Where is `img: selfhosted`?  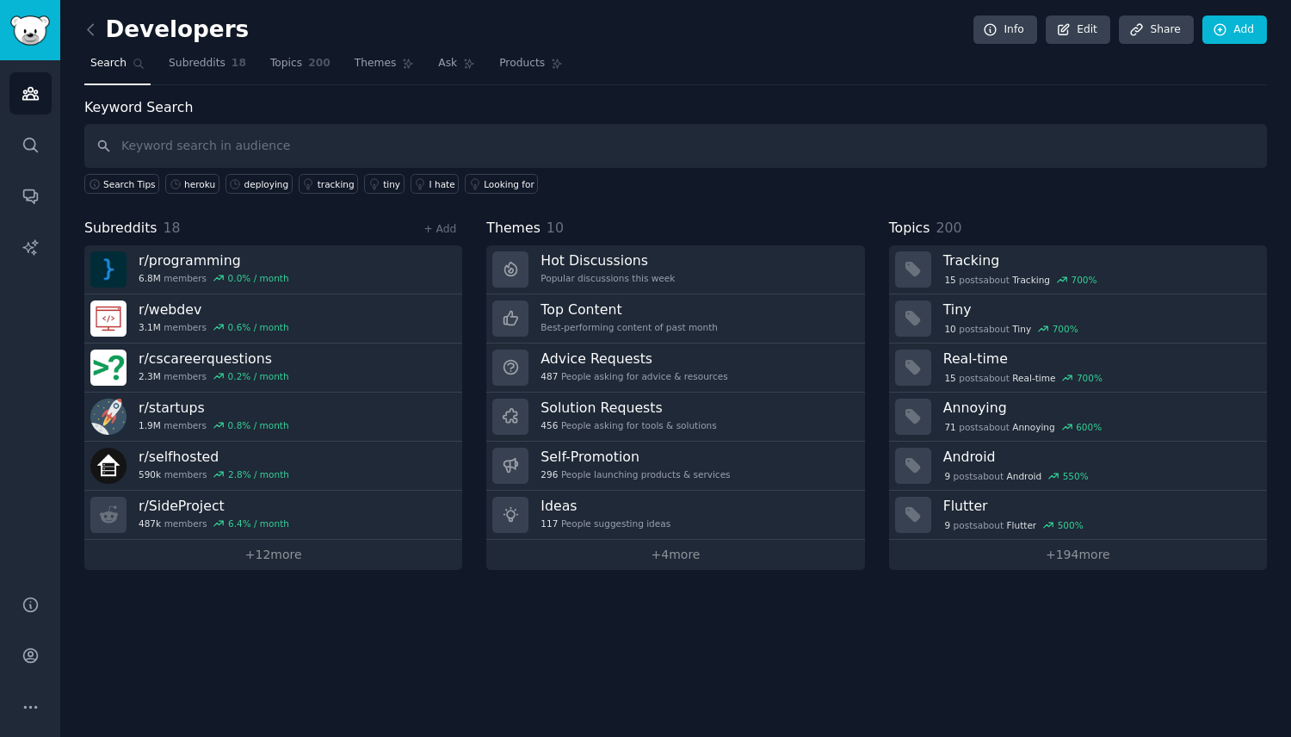 img: selfhosted is located at coordinates (108, 466).